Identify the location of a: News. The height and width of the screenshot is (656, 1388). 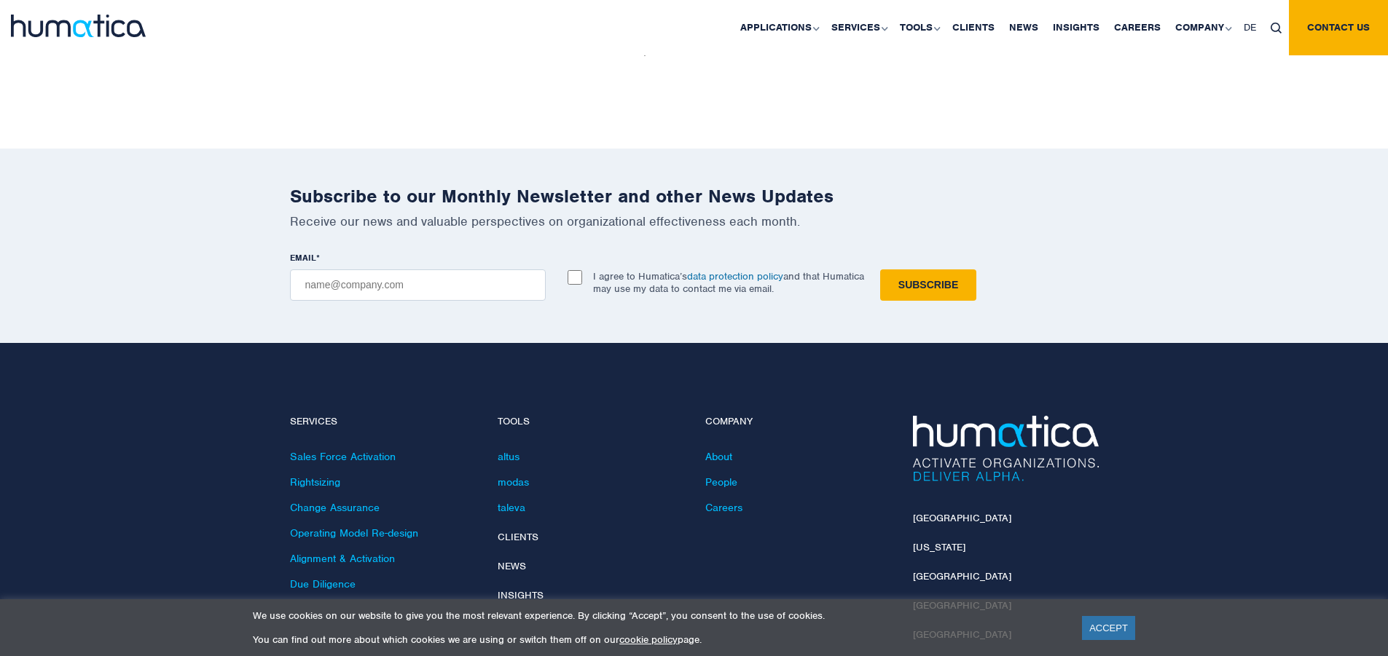
(511, 566).